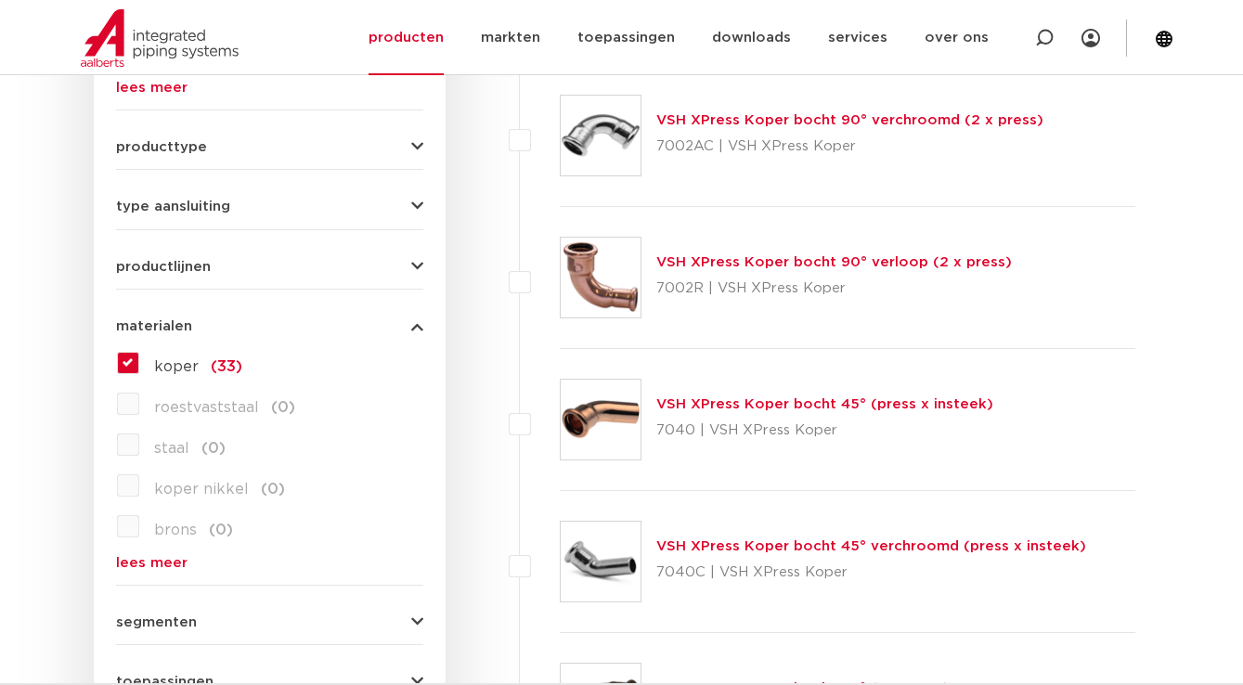 The height and width of the screenshot is (685, 1243). Describe the element at coordinates (849, 147) in the screenshot. I see `p: 7002AC | VSH XPress Koper` at that location.